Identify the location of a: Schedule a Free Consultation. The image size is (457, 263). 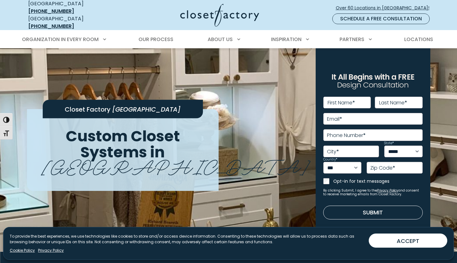
(381, 19).